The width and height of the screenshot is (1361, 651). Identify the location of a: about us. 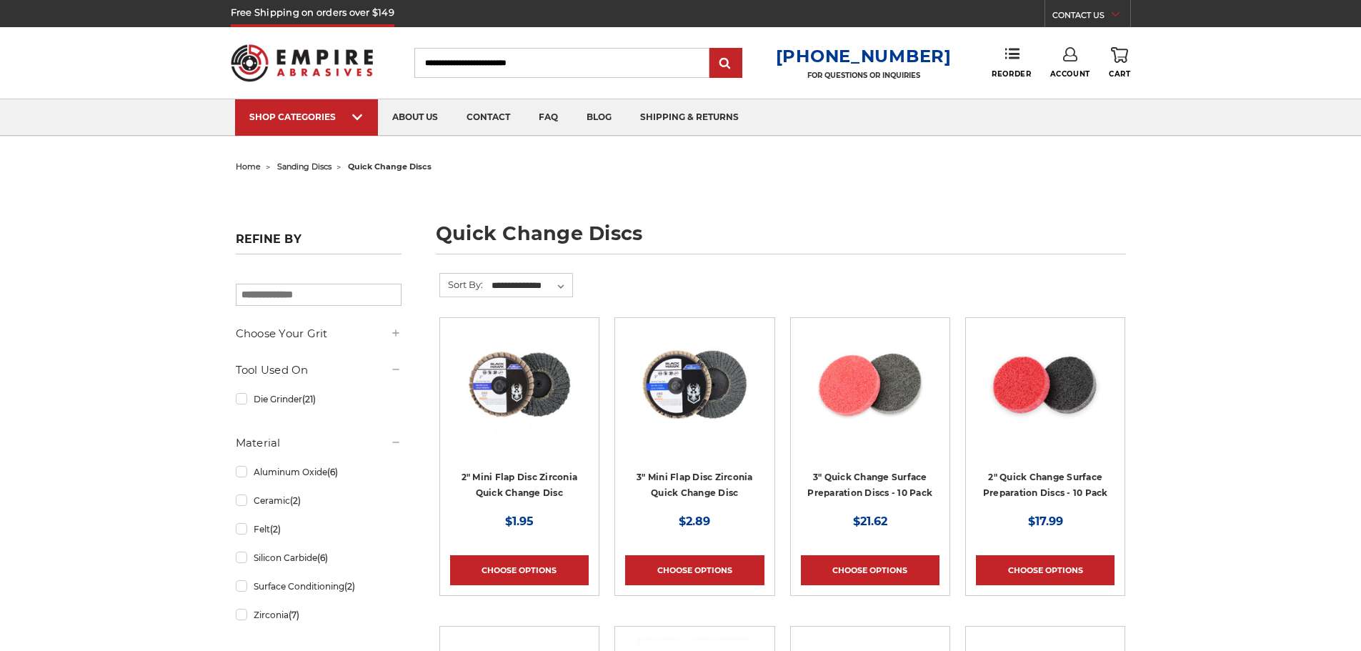
(415, 117).